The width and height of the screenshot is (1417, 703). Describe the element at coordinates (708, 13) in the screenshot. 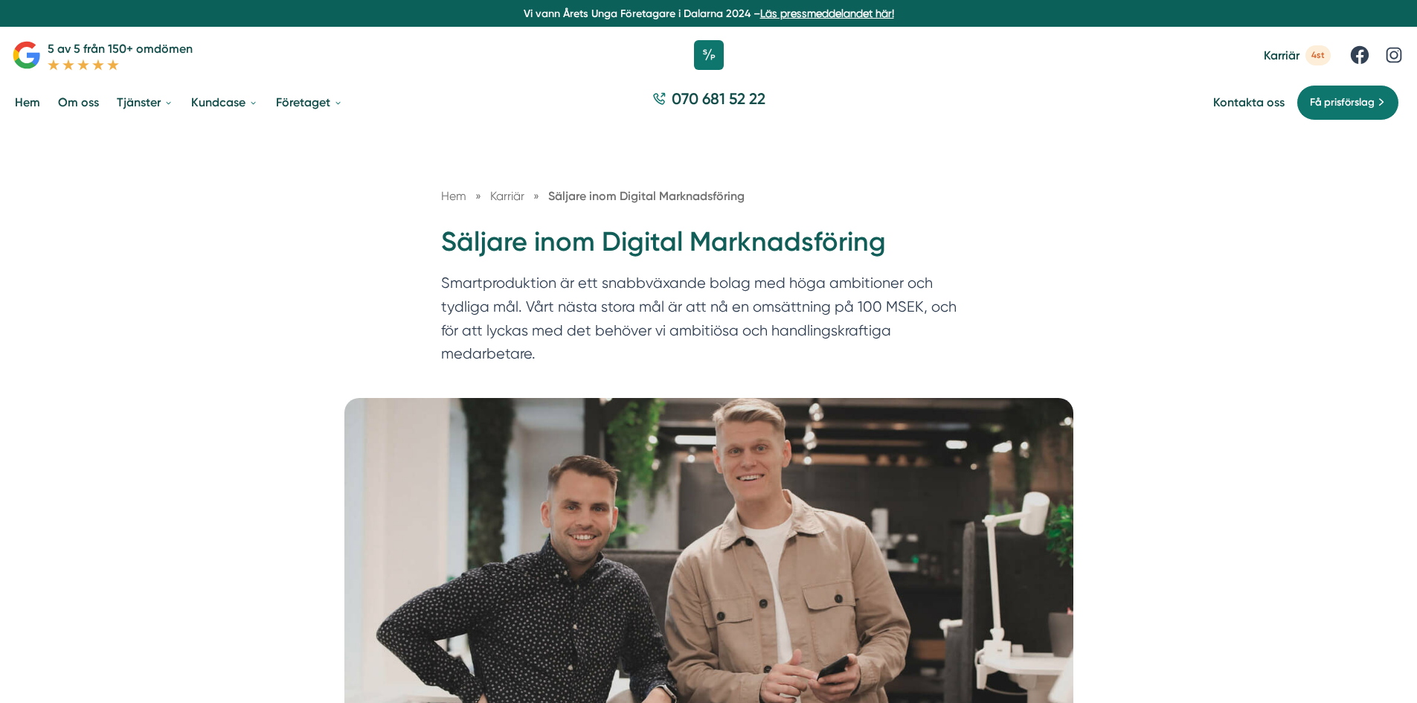

I see `p: Vi vann Årets Unga Företagare i Dalarna 2024 –` at that location.